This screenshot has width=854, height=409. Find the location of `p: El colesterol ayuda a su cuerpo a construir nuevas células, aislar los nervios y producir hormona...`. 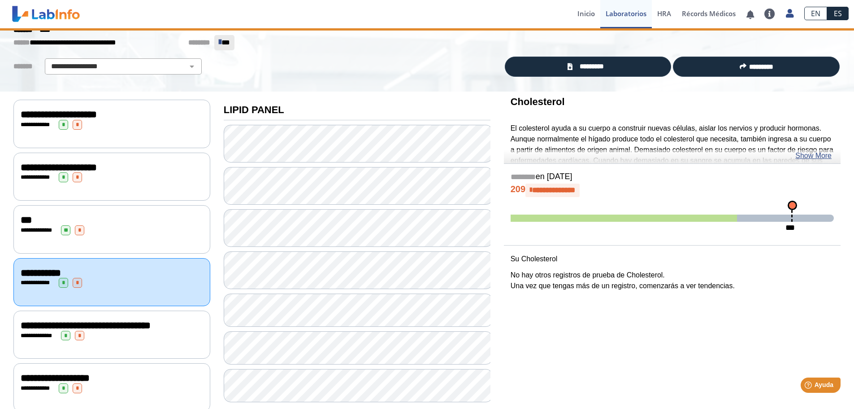

p: El colesterol ayuda a su cuerpo a construir nuevas células, aislar los nervios y producir hormona... is located at coordinates (672, 160).